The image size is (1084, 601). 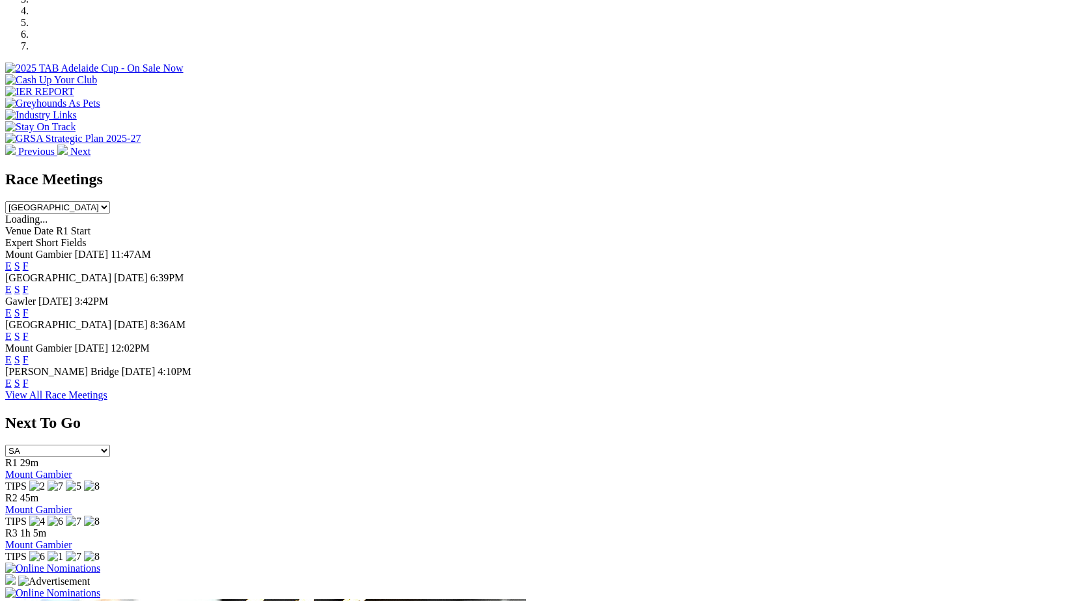 What do you see at coordinates (542, 422) in the screenshot?
I see `h2: Next To Go` at bounding box center [542, 422].